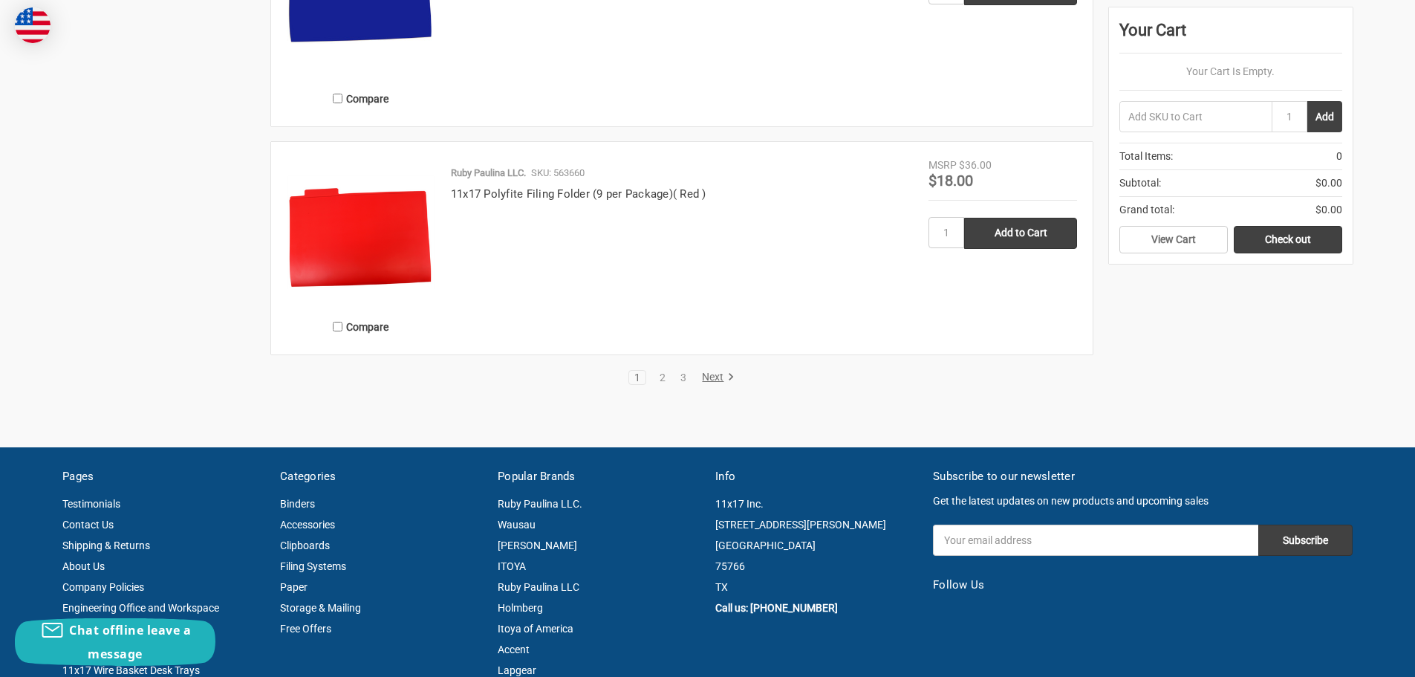 The height and width of the screenshot is (677, 1415). What do you see at coordinates (520, 608) in the screenshot?
I see `a: Holmberg` at bounding box center [520, 608].